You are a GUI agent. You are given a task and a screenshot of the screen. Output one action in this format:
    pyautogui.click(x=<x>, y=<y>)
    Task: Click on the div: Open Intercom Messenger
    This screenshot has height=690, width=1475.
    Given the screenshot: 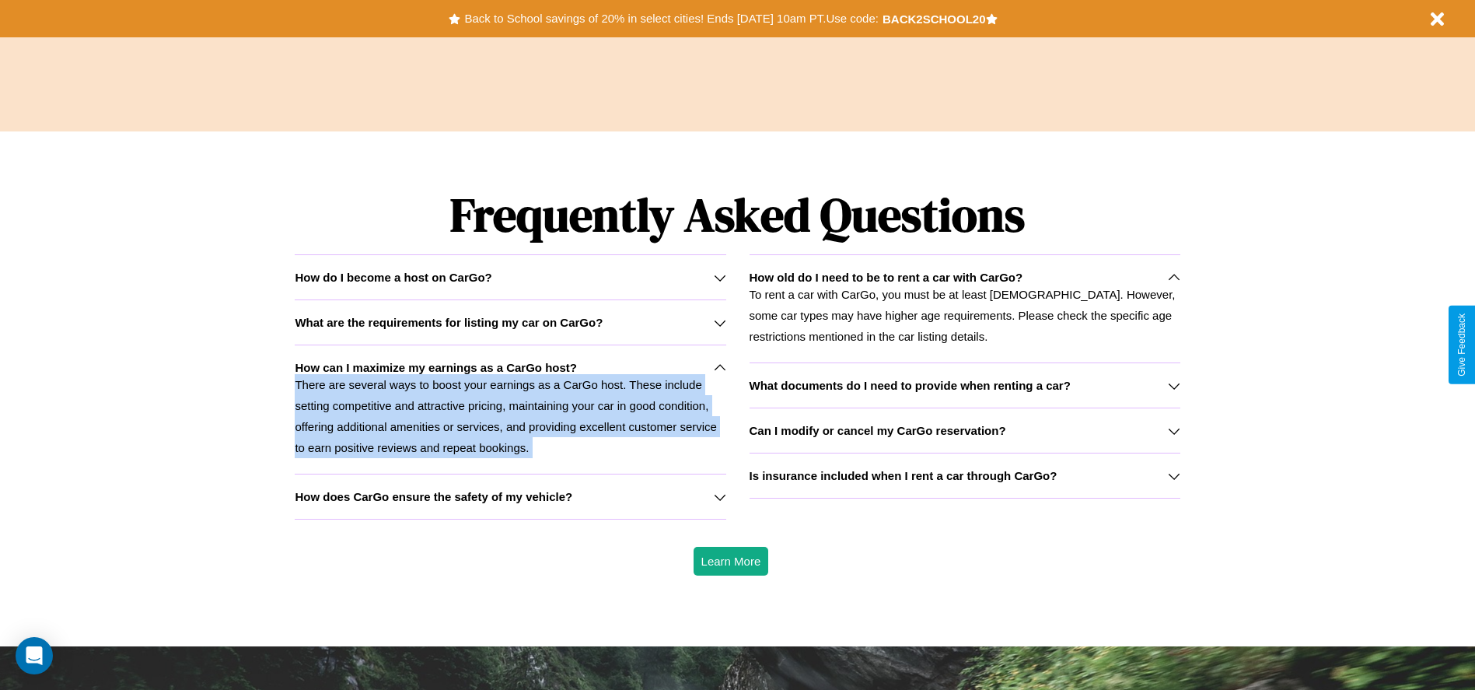 What is the action you would take?
    pyautogui.click(x=34, y=655)
    